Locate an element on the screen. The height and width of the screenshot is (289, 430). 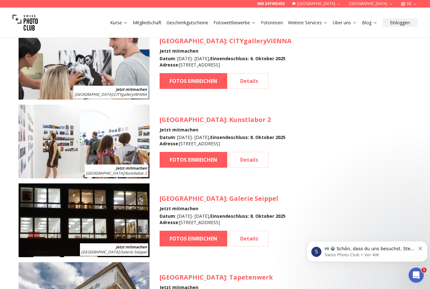
p: Message from Swiss Photo Club, sent Vor 4W is located at coordinates (66, 27).